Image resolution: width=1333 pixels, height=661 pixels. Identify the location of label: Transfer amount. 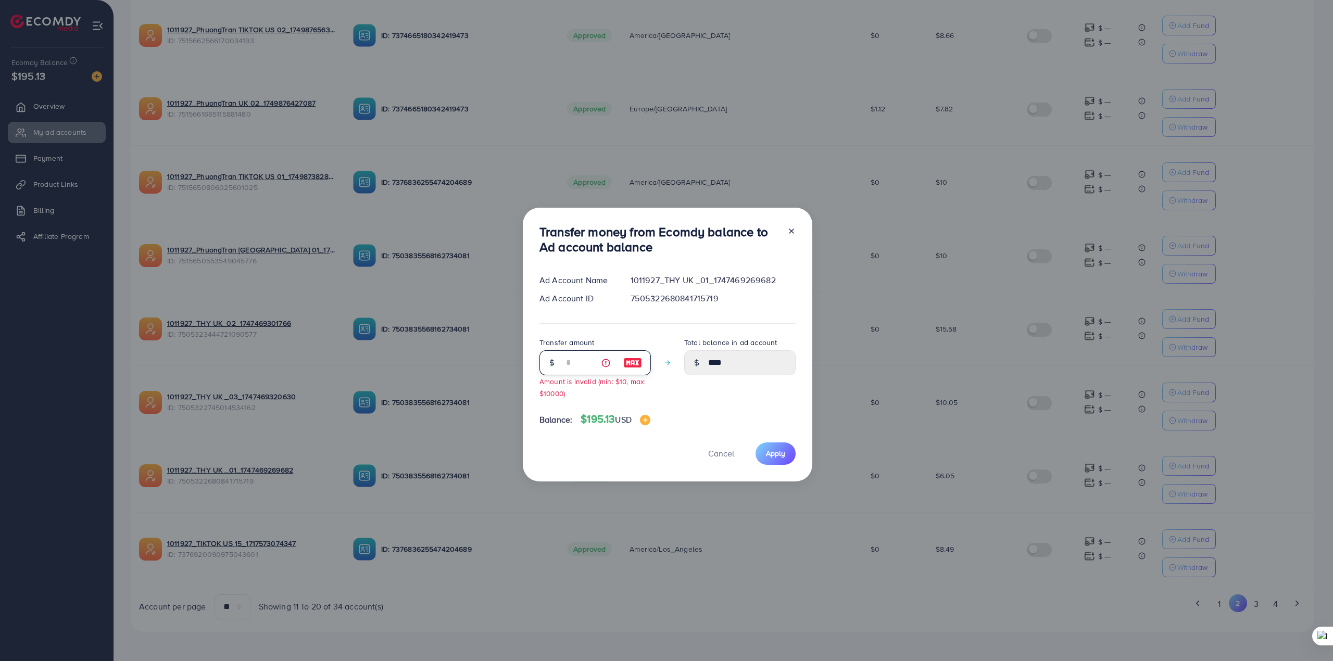
(567, 343).